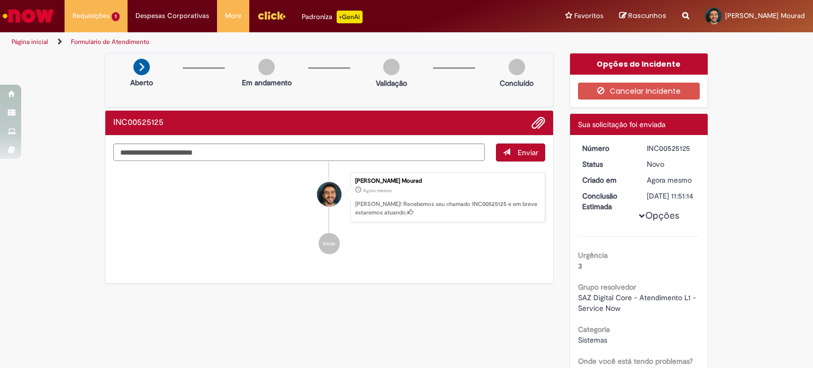  What do you see at coordinates (138, 123) in the screenshot?
I see `h2: INC00525125 Histórico de tíquete` at bounding box center [138, 123].